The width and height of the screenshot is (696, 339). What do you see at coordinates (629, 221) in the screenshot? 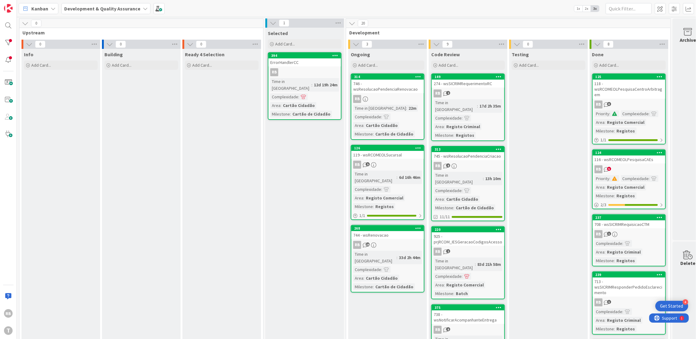
I see `div: 237708 - wsSICRIMRequisicaoCTM` at bounding box center [629, 221].